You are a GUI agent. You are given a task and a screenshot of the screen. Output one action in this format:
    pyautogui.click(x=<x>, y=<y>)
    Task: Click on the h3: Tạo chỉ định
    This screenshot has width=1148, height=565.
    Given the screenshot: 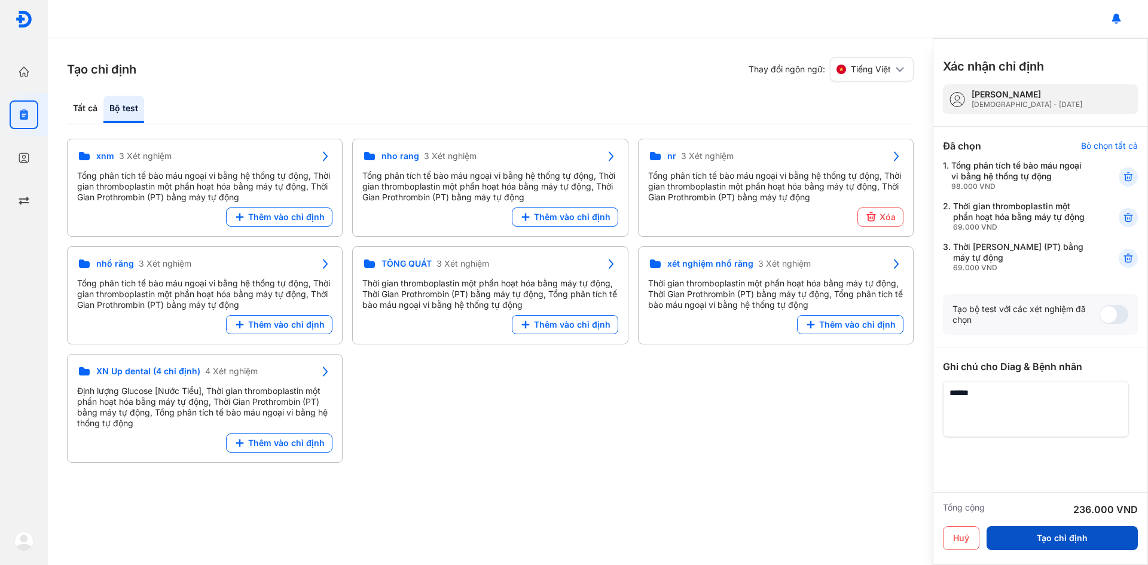 What is the action you would take?
    pyautogui.click(x=102, y=69)
    